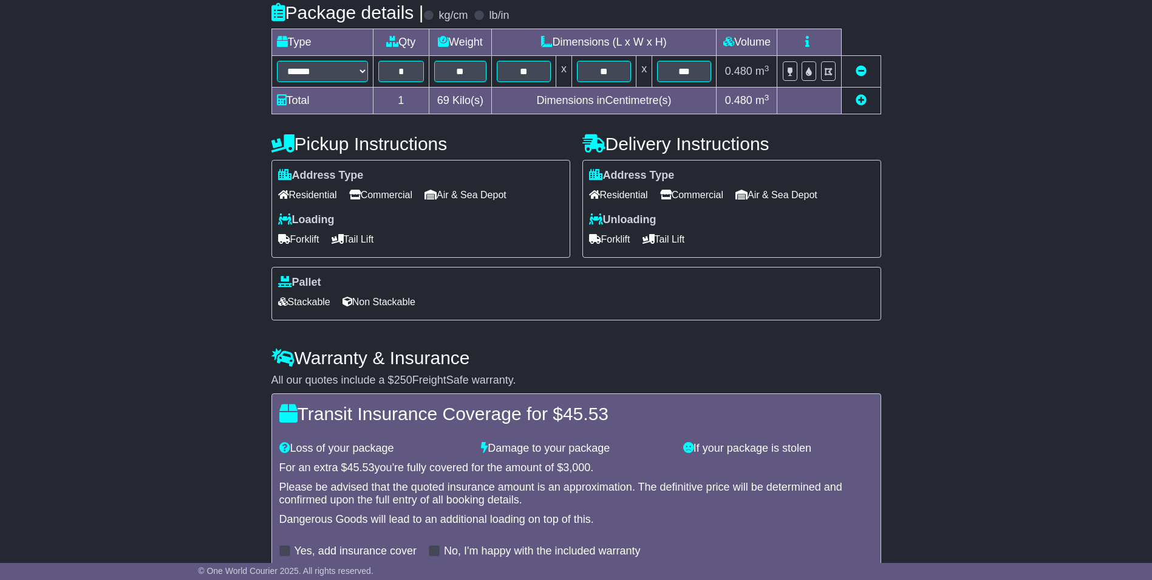 This screenshot has height=580, width=1152. What do you see at coordinates (306, 220) in the screenshot?
I see `label: Loading` at bounding box center [306, 220].